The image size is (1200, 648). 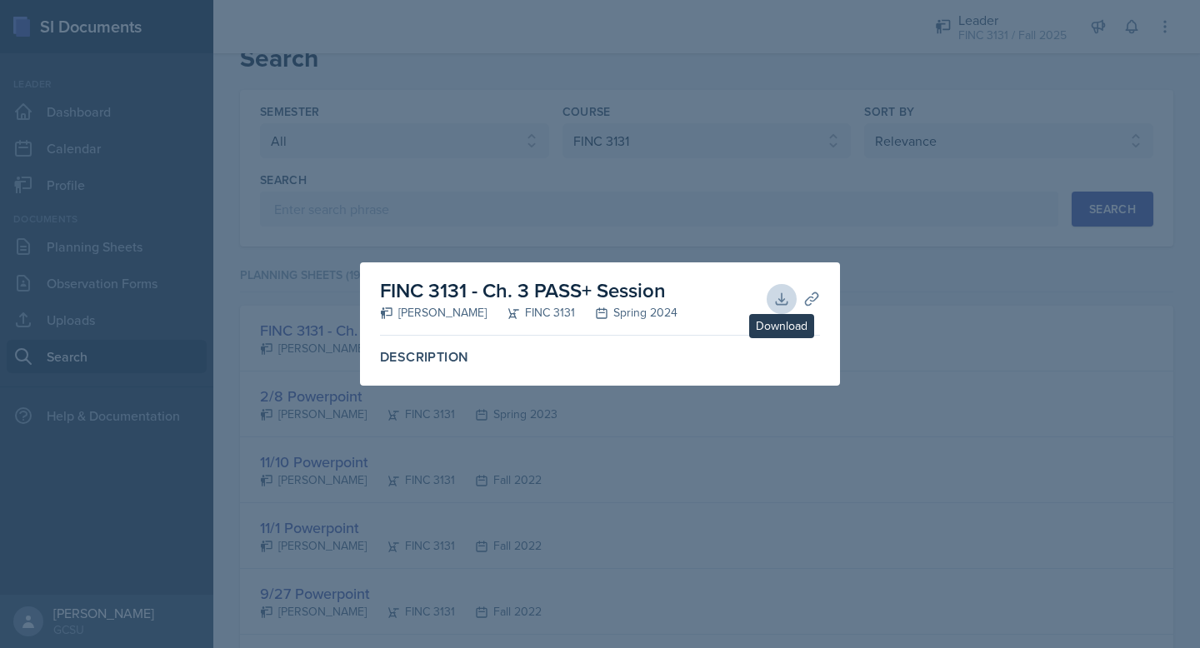 What do you see at coordinates (531, 312) in the screenshot?
I see `div: FINC 3131` at bounding box center [531, 312].